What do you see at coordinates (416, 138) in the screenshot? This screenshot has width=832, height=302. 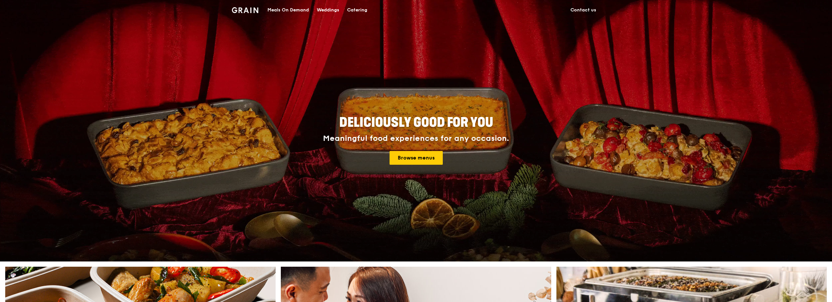 I see `div: Meaningful food experiences for any occasion.` at bounding box center [416, 138].